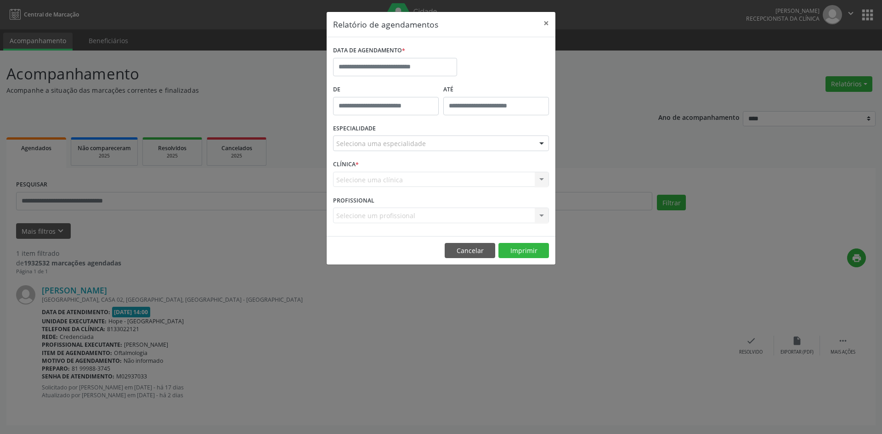  I want to click on label: ATÉ, so click(496, 90).